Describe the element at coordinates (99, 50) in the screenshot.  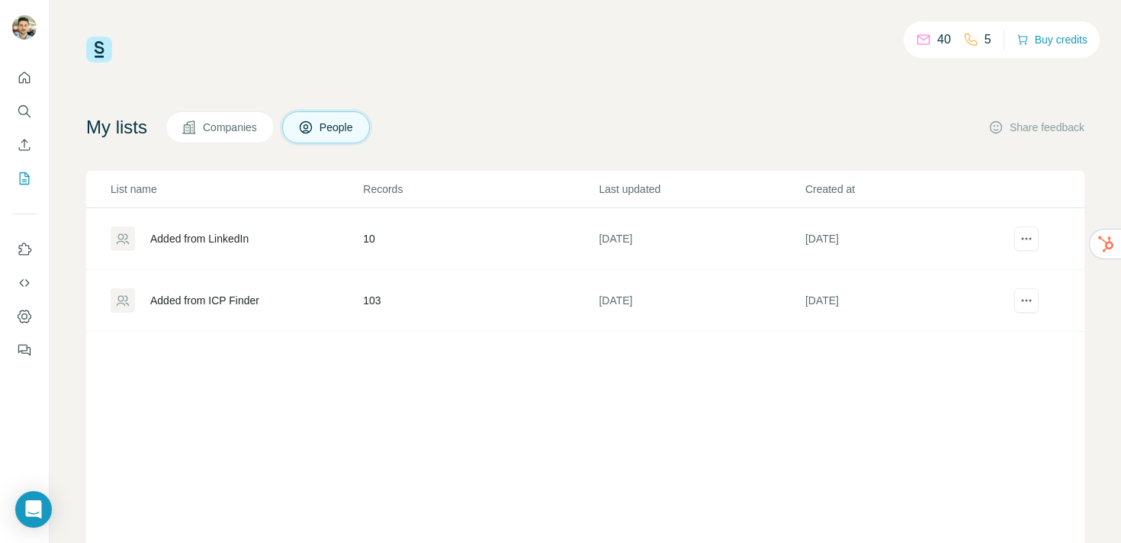
I see `img: Surfe Logo` at that location.